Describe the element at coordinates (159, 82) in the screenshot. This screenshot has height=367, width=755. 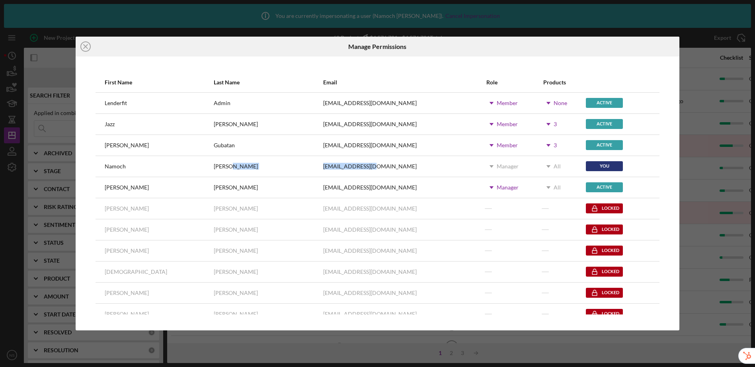
I see `div: First Name` at that location.